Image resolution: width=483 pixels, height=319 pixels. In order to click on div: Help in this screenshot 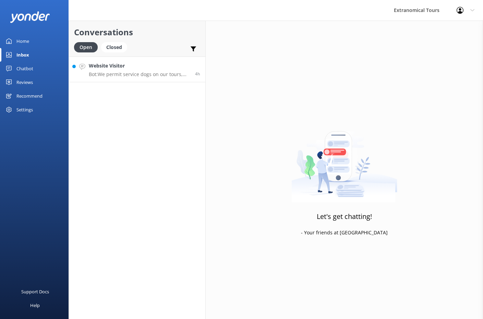, I will do `click(35, 305)`.